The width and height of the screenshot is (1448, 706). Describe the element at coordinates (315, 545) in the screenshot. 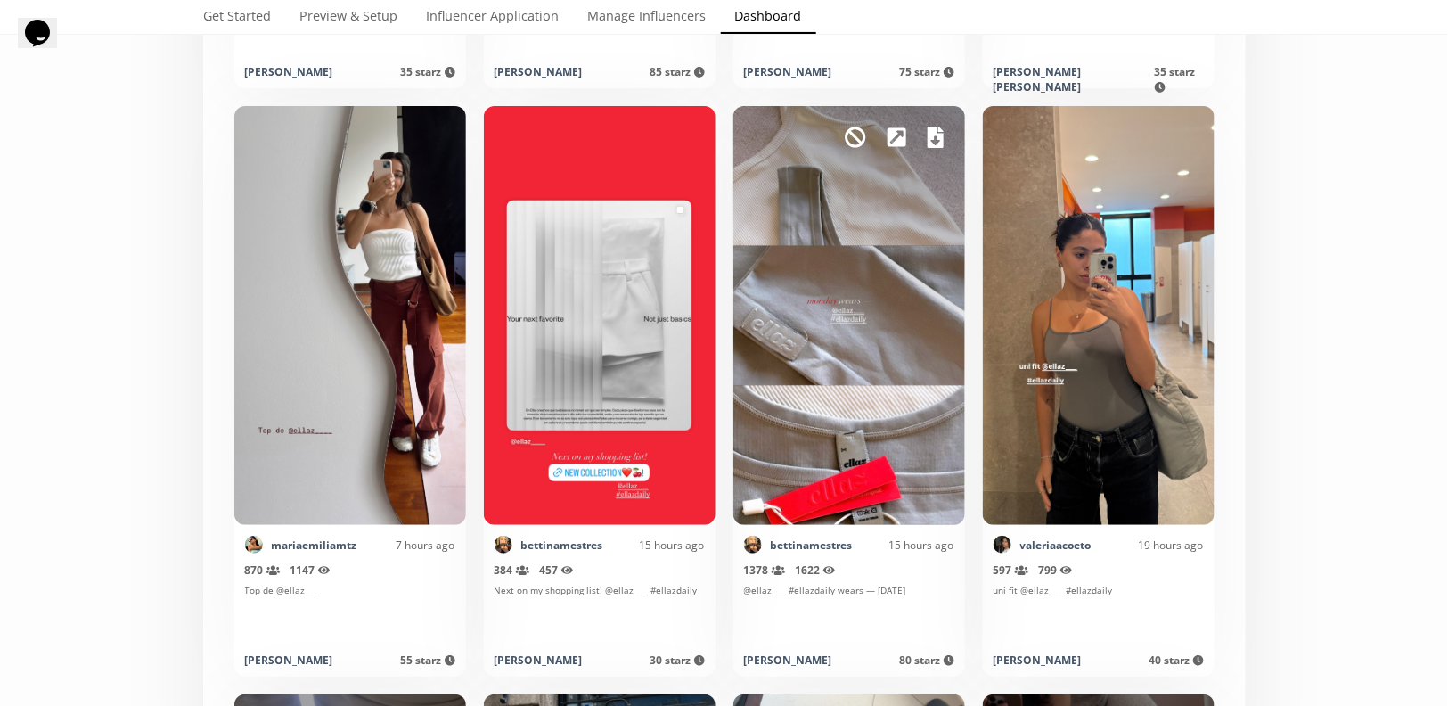

I see `a: mariaemiliamtz` at that location.